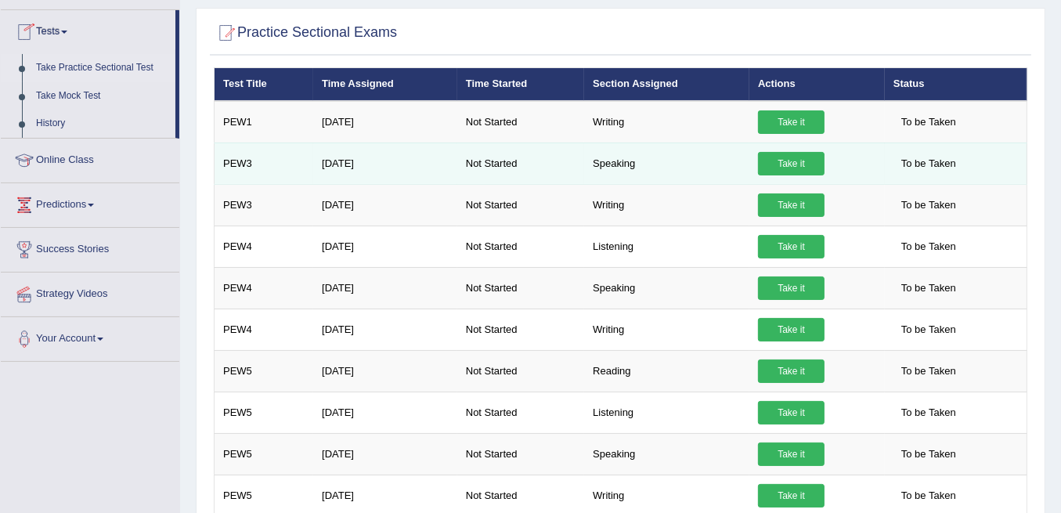  I want to click on td: Reading, so click(666, 370).